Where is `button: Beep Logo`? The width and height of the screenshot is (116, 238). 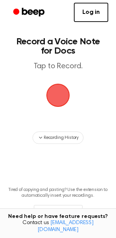 button: Beep Logo is located at coordinates (58, 95).